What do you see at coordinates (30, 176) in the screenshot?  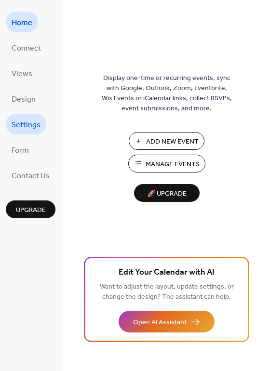 I see `span: Contact Us` at bounding box center [30, 176].